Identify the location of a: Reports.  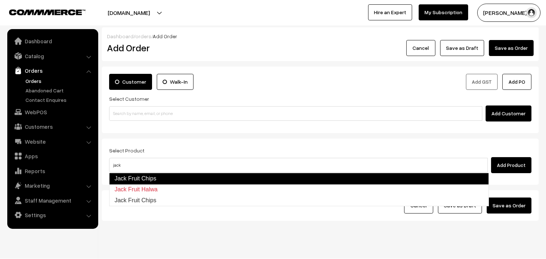
(52, 171).